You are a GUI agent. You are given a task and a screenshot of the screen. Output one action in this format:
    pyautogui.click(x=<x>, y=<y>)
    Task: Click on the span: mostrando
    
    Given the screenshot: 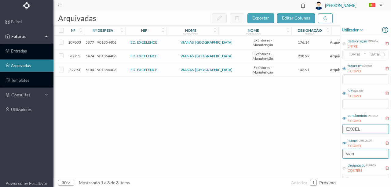 What is the action you would take?
    pyautogui.click(x=89, y=183)
    